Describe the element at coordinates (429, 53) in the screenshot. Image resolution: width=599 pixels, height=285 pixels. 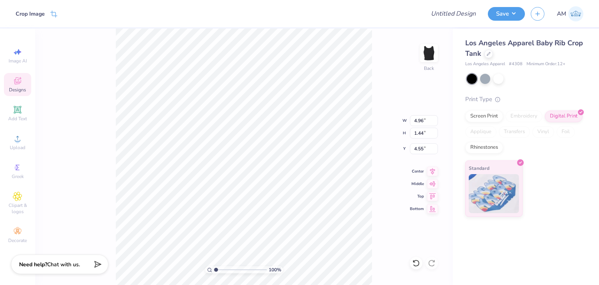
I see `img: Back` at that location.